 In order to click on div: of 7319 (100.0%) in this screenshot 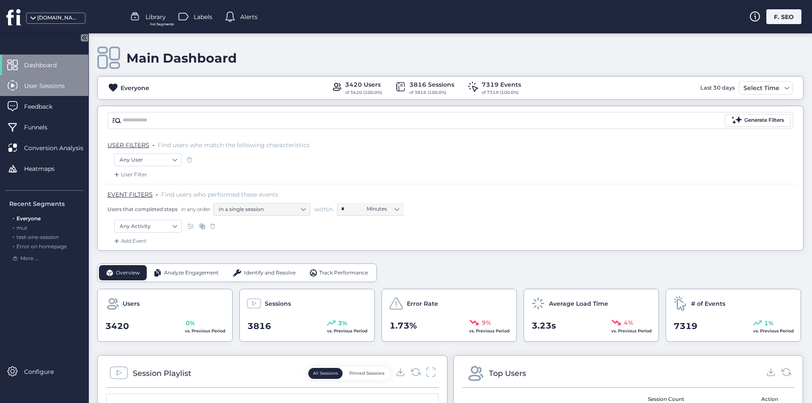, I will do `click(501, 93)`.